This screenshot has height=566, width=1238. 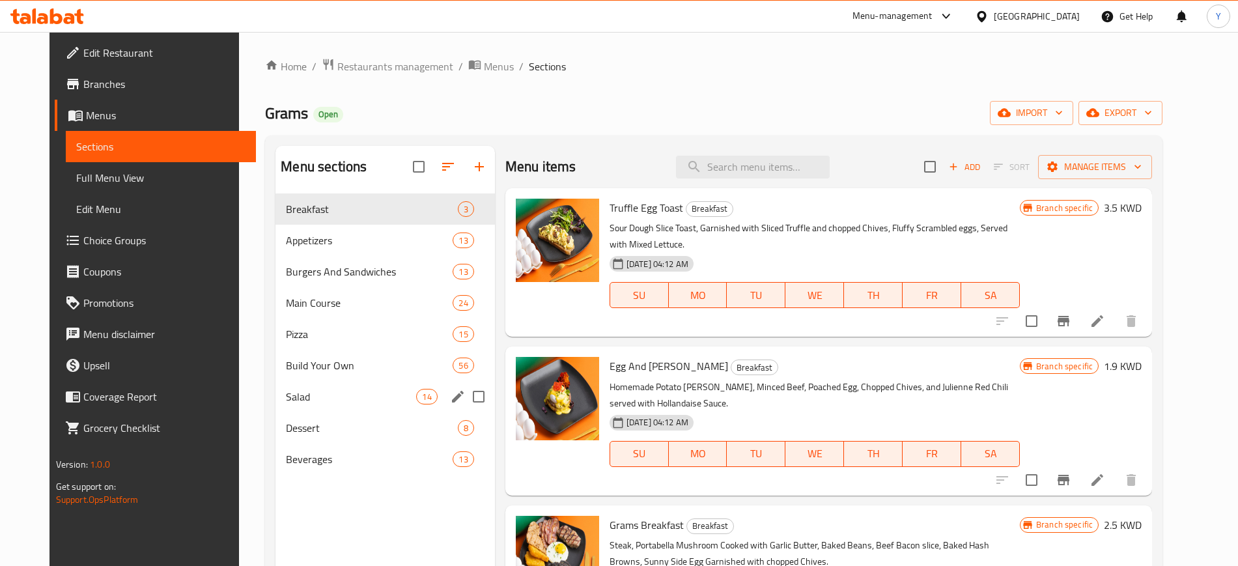 What do you see at coordinates (161, 209) in the screenshot?
I see `span: Edit Menu` at bounding box center [161, 209].